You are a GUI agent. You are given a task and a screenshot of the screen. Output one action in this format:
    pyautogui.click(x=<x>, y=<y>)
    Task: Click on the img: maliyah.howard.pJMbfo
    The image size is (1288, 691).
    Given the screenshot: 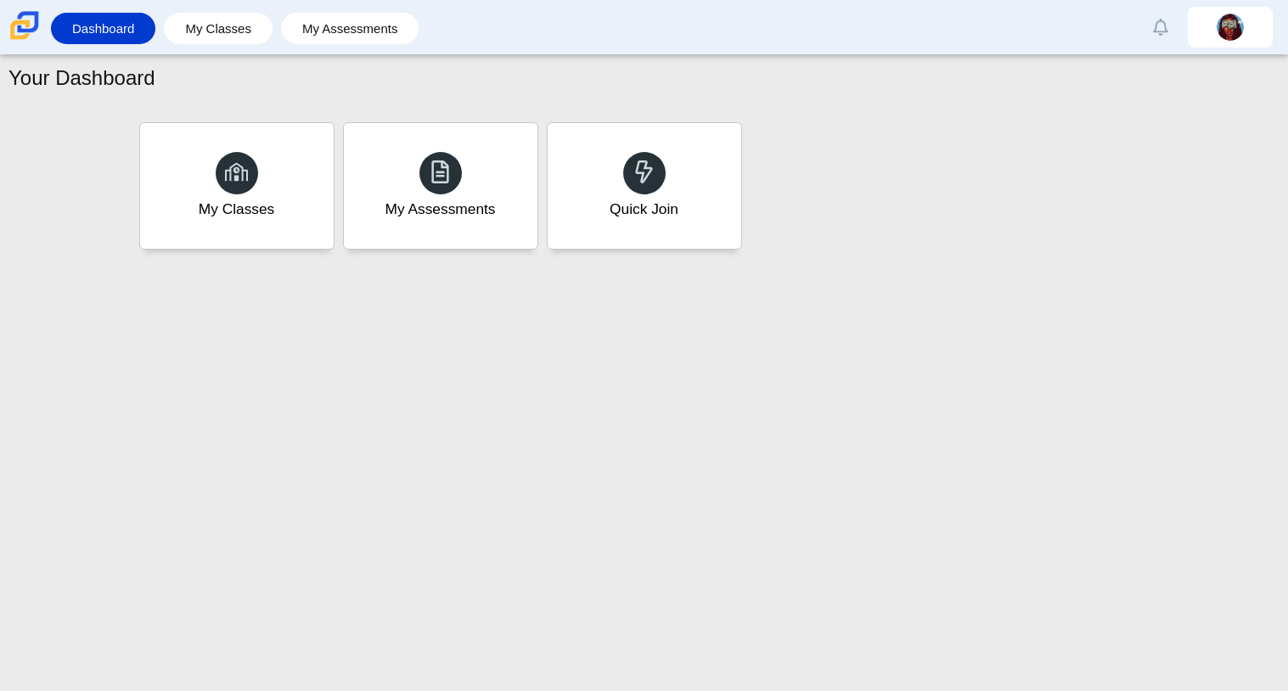 What is the action you would take?
    pyautogui.click(x=1231, y=27)
    